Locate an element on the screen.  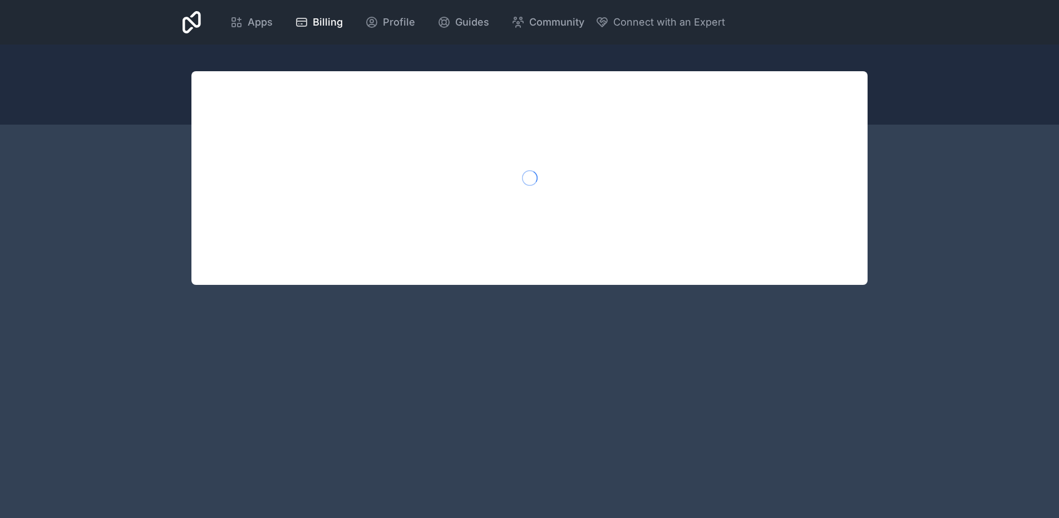
a: Apps is located at coordinates (251, 22).